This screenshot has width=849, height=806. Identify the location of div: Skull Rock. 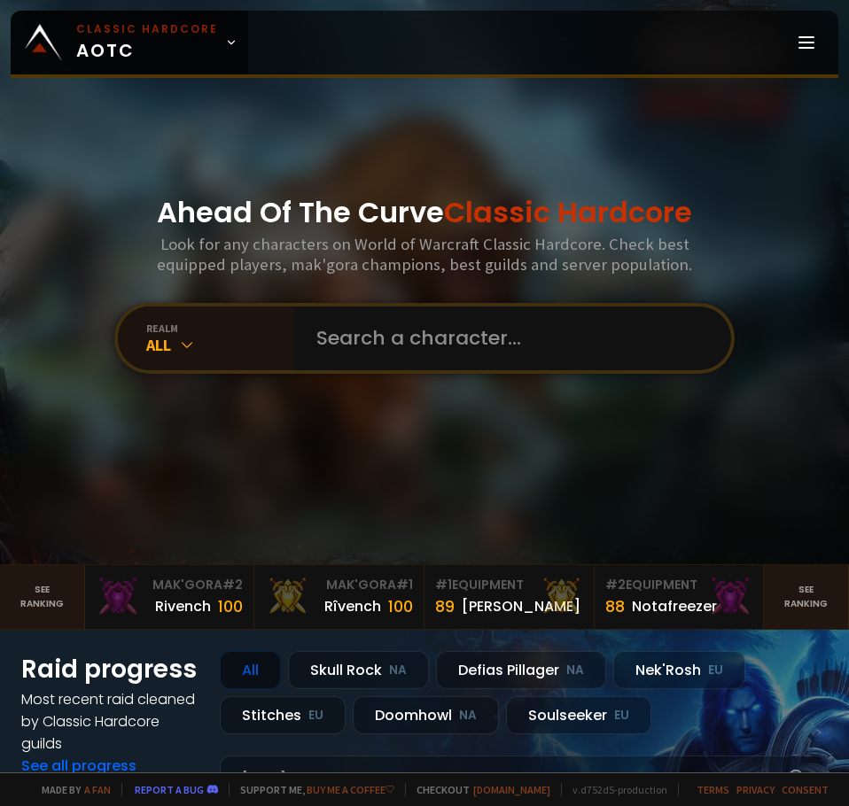
(358, 670).